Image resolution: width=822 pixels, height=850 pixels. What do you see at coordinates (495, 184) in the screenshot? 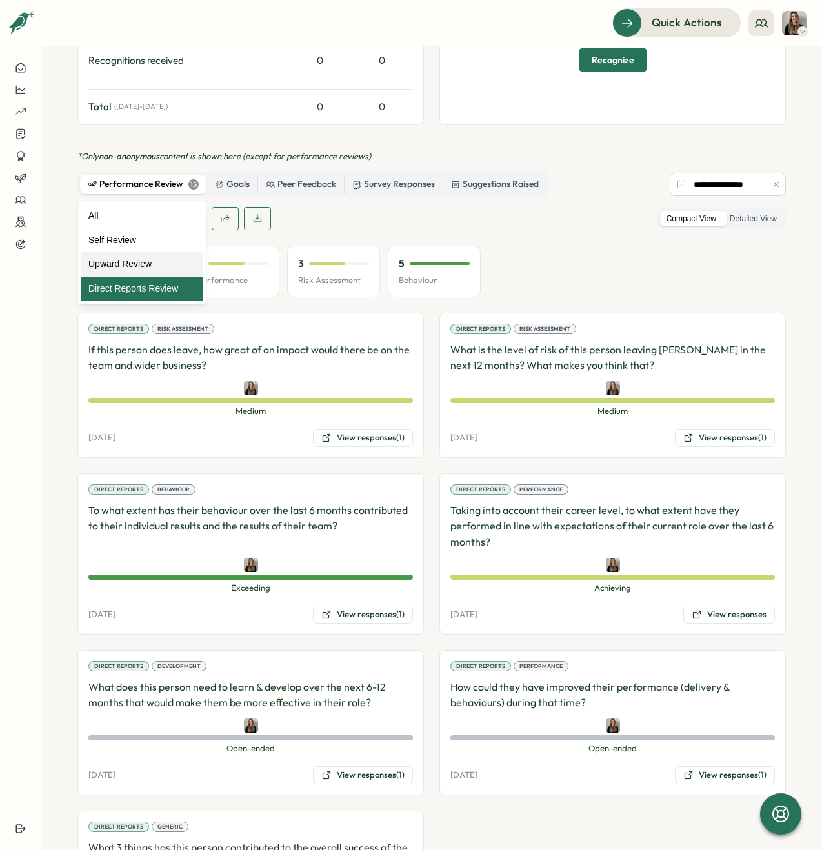
I see `div: Suggestions Raised` at bounding box center [495, 184].